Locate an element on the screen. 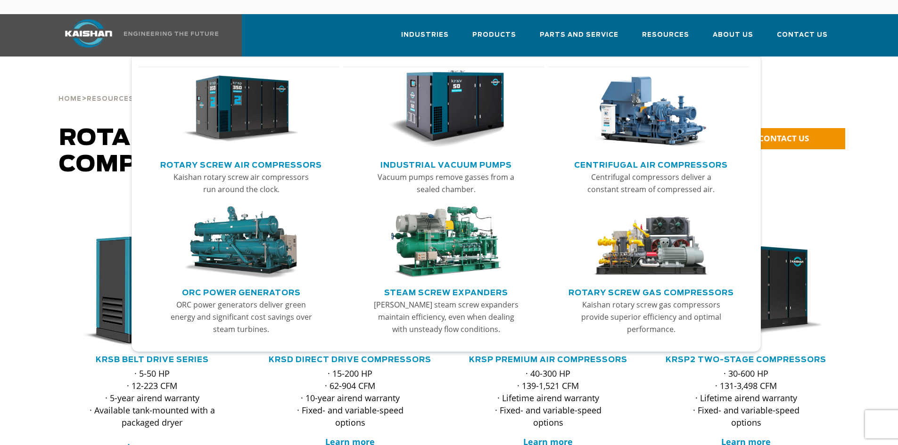  a: Industrial Vacuum Pumps is located at coordinates (446, 164).